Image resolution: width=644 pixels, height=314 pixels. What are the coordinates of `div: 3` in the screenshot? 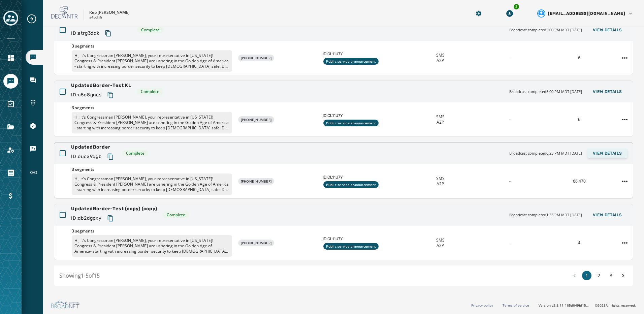 It's located at (517, 7).